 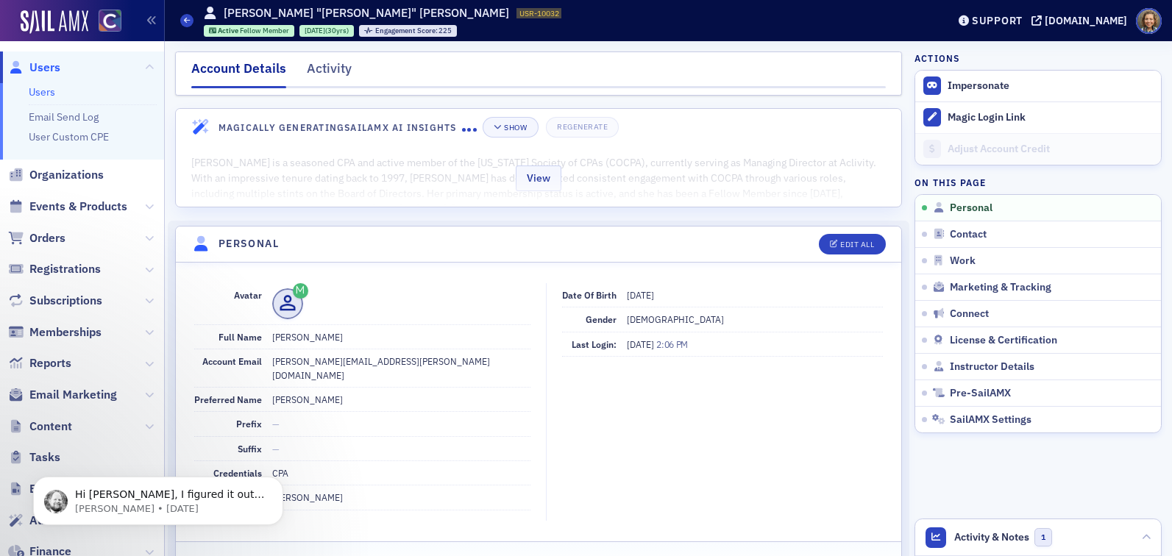 I want to click on span: Email Marketing, so click(x=73, y=395).